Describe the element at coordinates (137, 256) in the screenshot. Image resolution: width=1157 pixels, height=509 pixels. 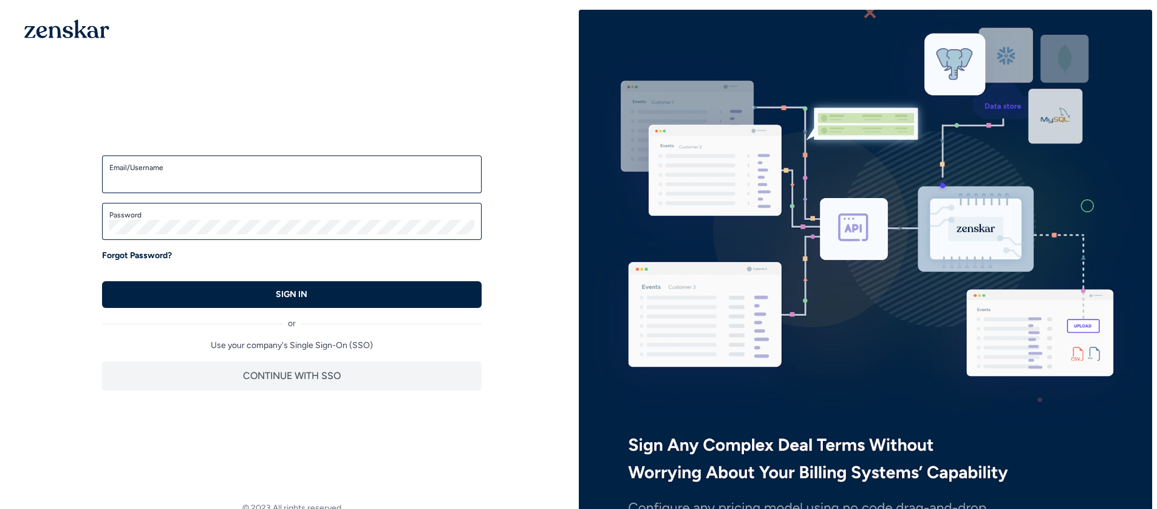
I see `a: Forgot Password?` at that location.